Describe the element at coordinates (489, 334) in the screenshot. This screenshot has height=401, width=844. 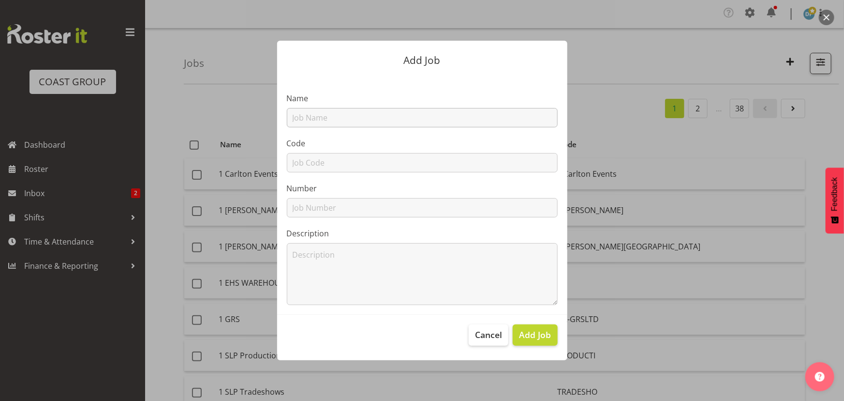
I see `span: Cancel` at that location.